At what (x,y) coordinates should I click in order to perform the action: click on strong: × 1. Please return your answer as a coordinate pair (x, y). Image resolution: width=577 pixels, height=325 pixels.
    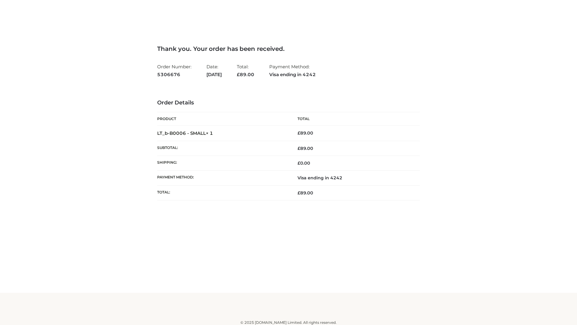
    Looking at the image, I should click on (209, 133).